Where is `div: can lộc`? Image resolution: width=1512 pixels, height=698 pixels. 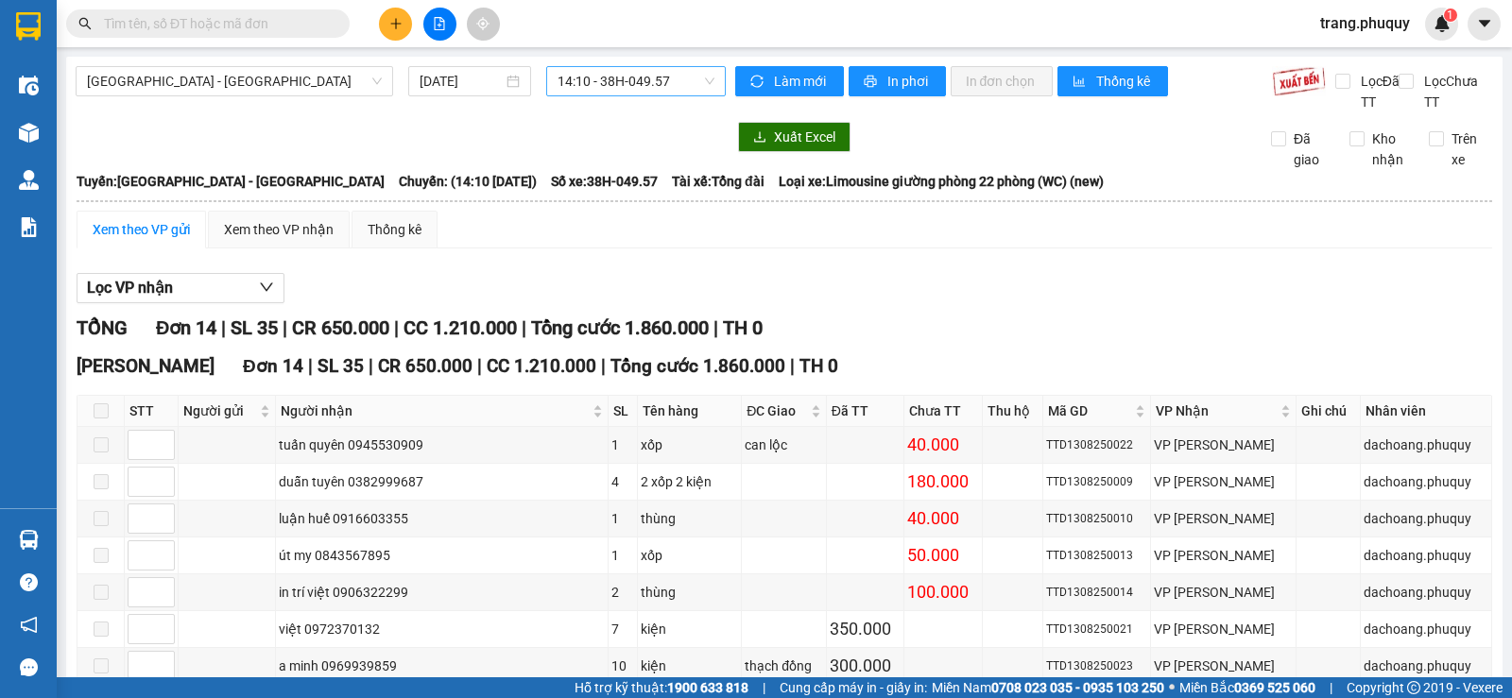 div: can lộc is located at coordinates (783, 445).